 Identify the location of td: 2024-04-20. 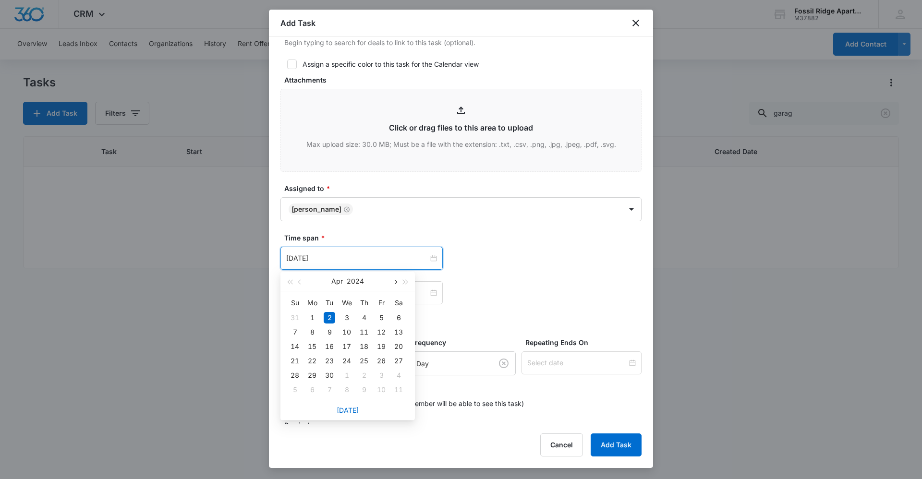
(399, 347).